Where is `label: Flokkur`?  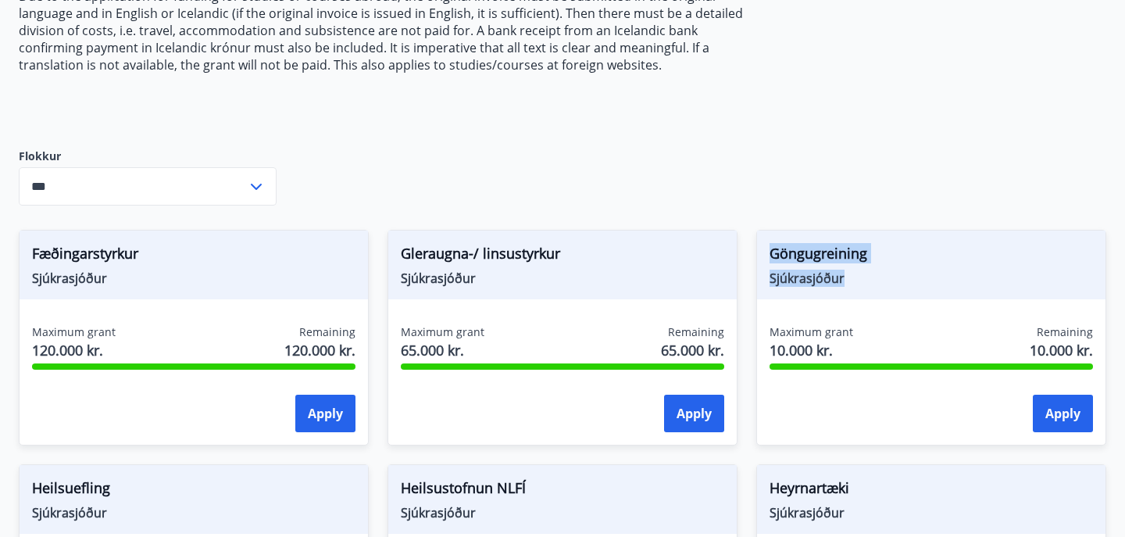
label: Flokkur is located at coordinates (148, 156).